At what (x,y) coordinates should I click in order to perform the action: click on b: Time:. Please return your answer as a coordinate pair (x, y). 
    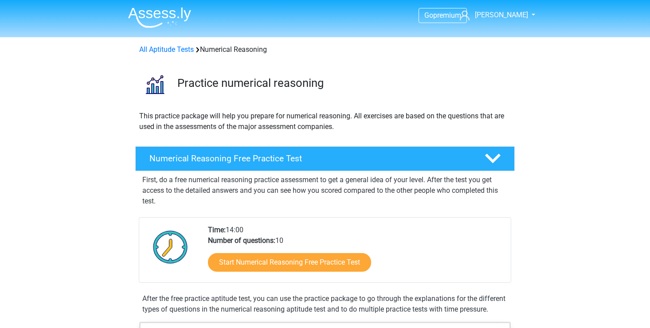
    Looking at the image, I should click on (217, 230).